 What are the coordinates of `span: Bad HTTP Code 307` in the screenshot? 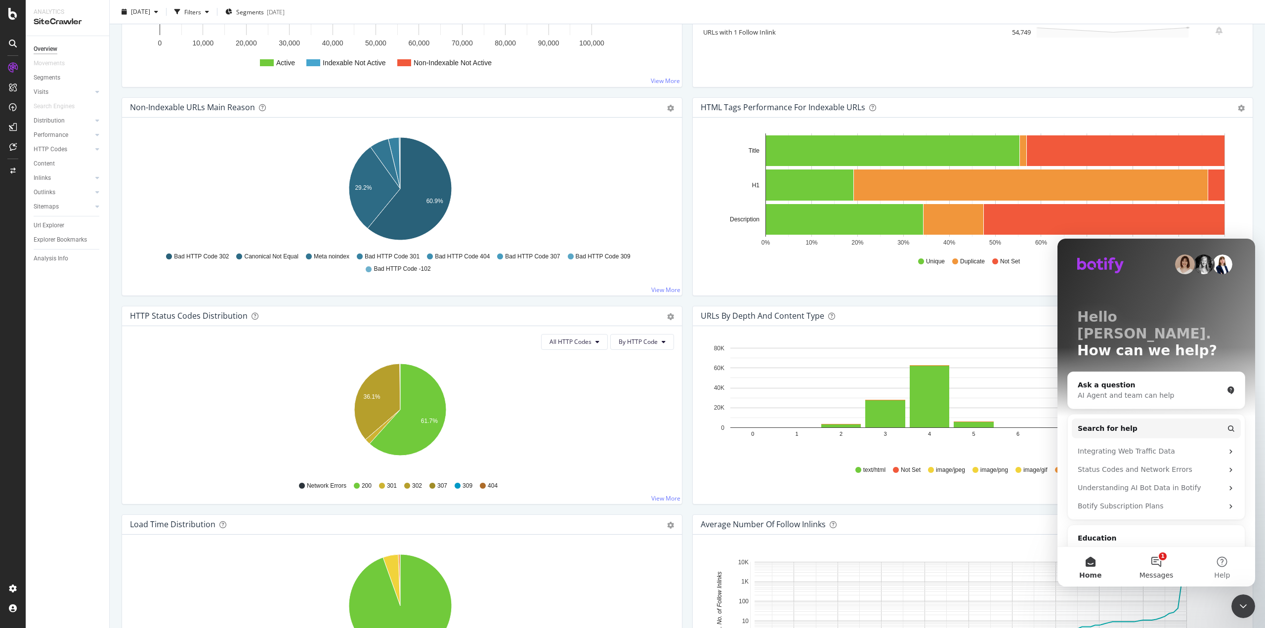 It's located at (532, 257).